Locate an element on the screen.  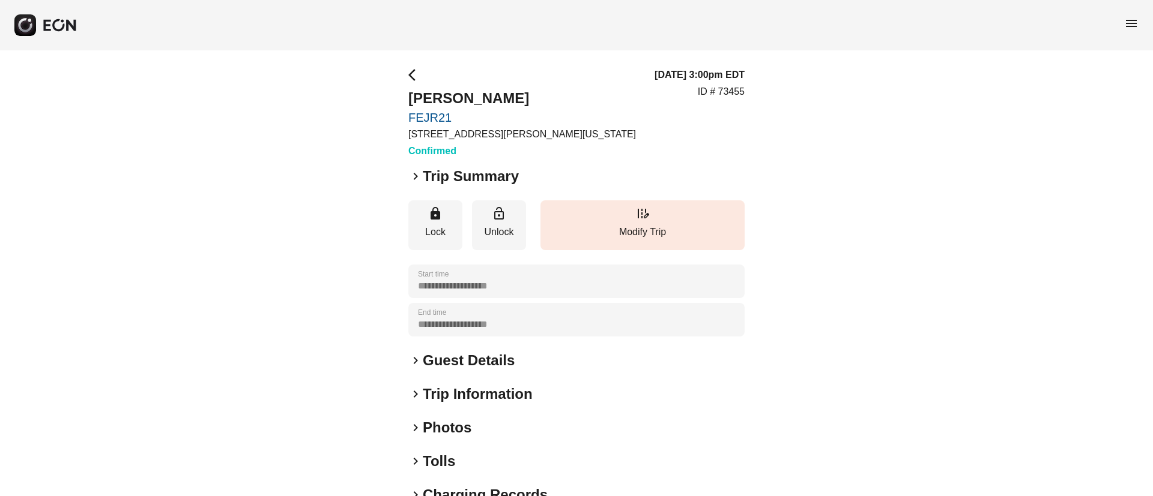
span: menu is located at coordinates (1131, 23).